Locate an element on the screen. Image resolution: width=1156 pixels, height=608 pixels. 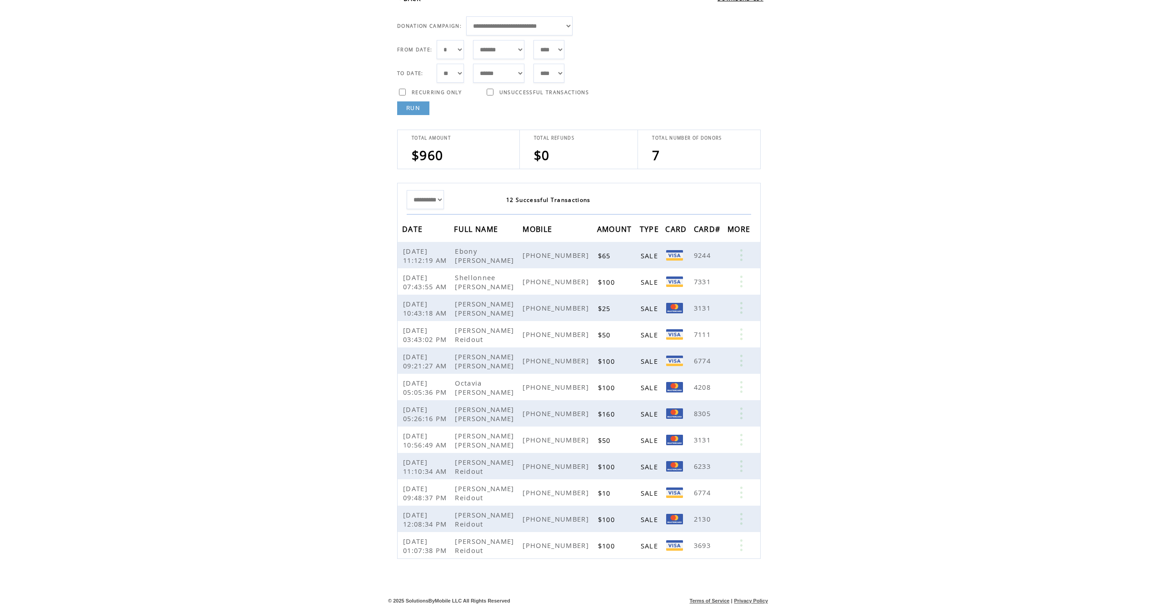
span: 3131 is located at coordinates (703, 439).